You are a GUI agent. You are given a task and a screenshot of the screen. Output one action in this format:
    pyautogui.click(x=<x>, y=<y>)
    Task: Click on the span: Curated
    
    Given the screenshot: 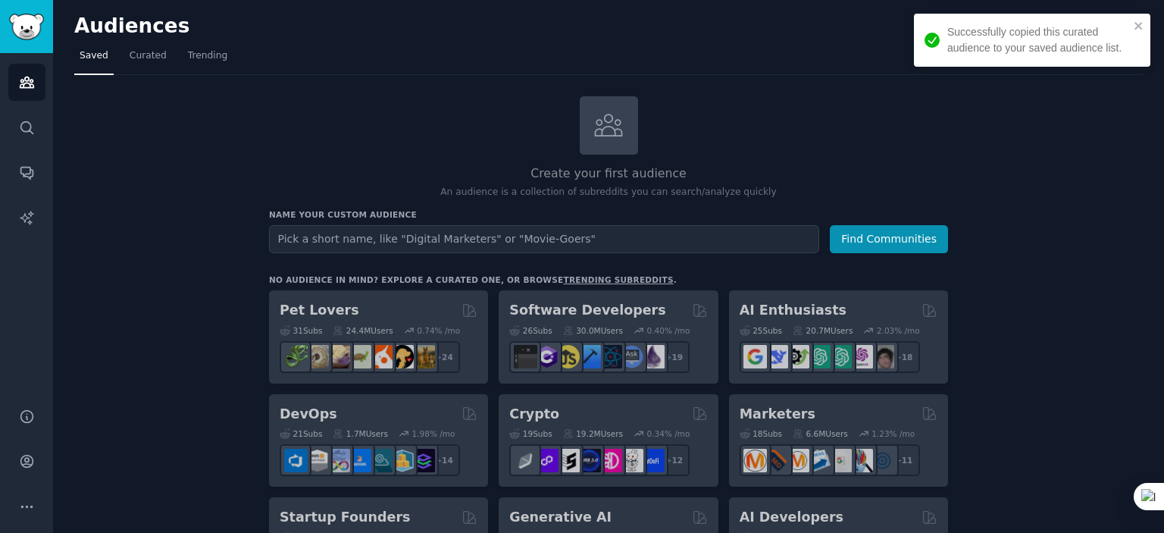 What is the action you would take?
    pyautogui.click(x=148, y=56)
    